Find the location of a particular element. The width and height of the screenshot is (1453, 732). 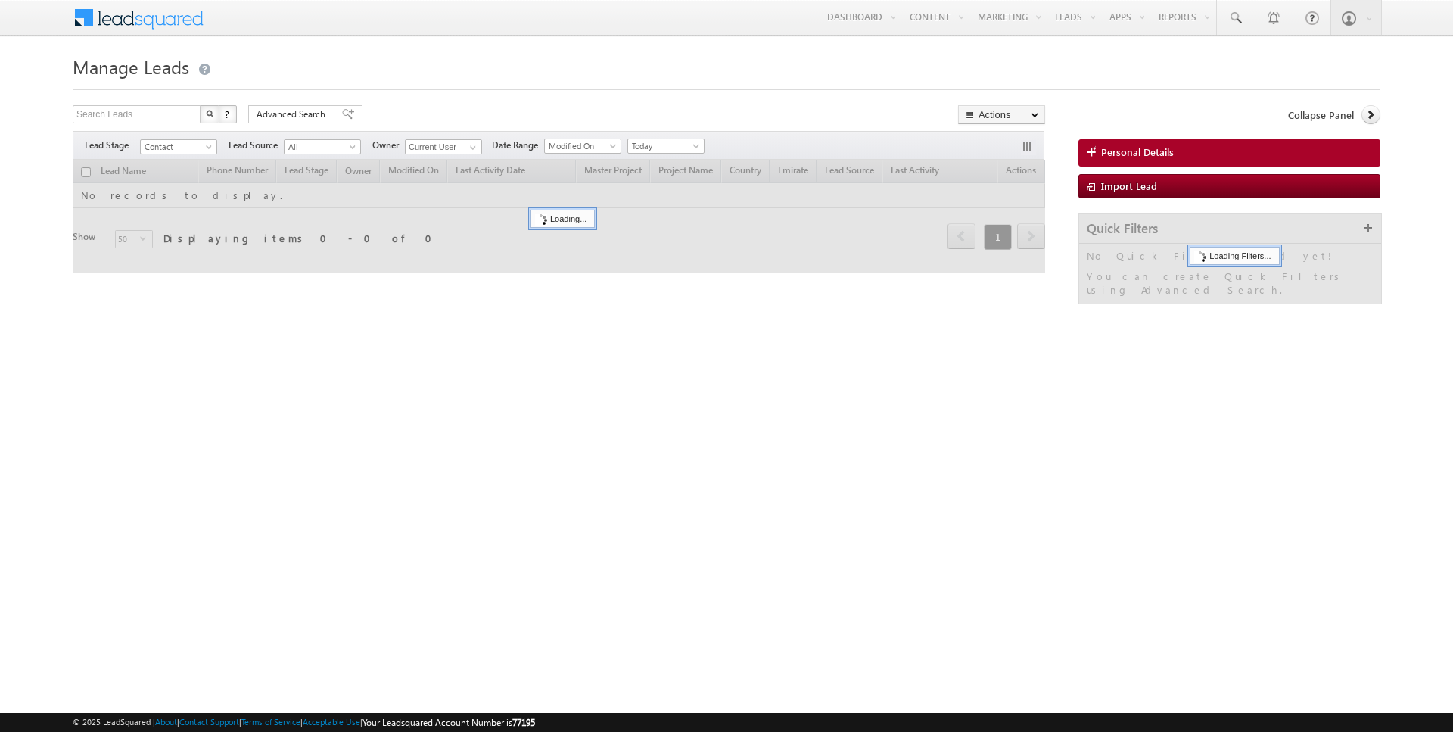

a: About is located at coordinates (166, 721).